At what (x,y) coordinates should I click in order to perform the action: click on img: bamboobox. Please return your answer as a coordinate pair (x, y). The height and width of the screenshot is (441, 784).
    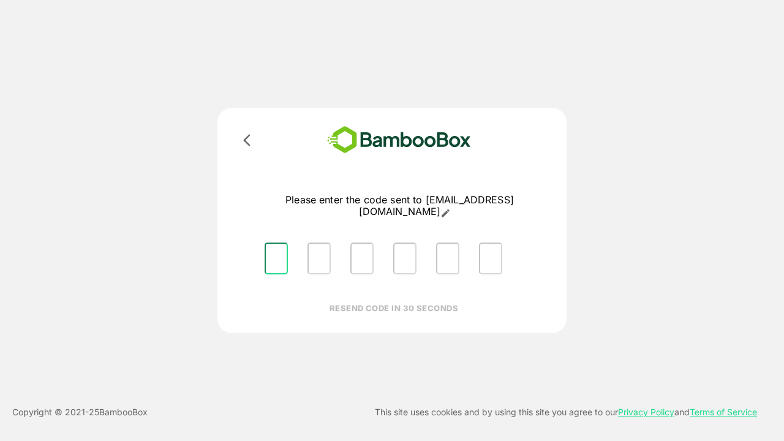
    Looking at the image, I should click on (399, 140).